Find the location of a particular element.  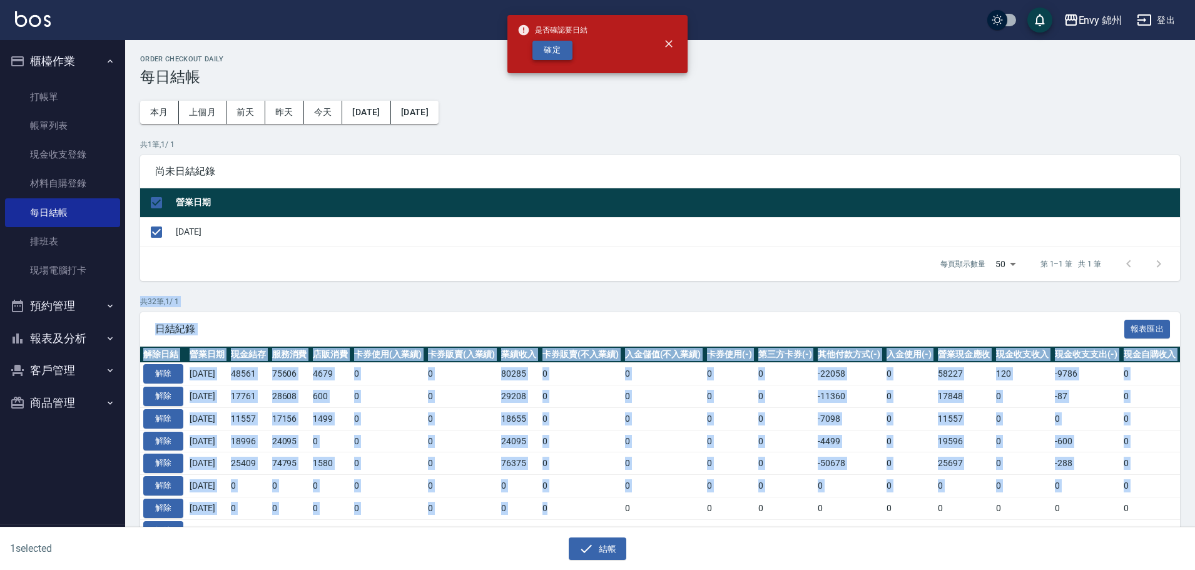

span: 尚未日結紀錄 is located at coordinates (660, 171).